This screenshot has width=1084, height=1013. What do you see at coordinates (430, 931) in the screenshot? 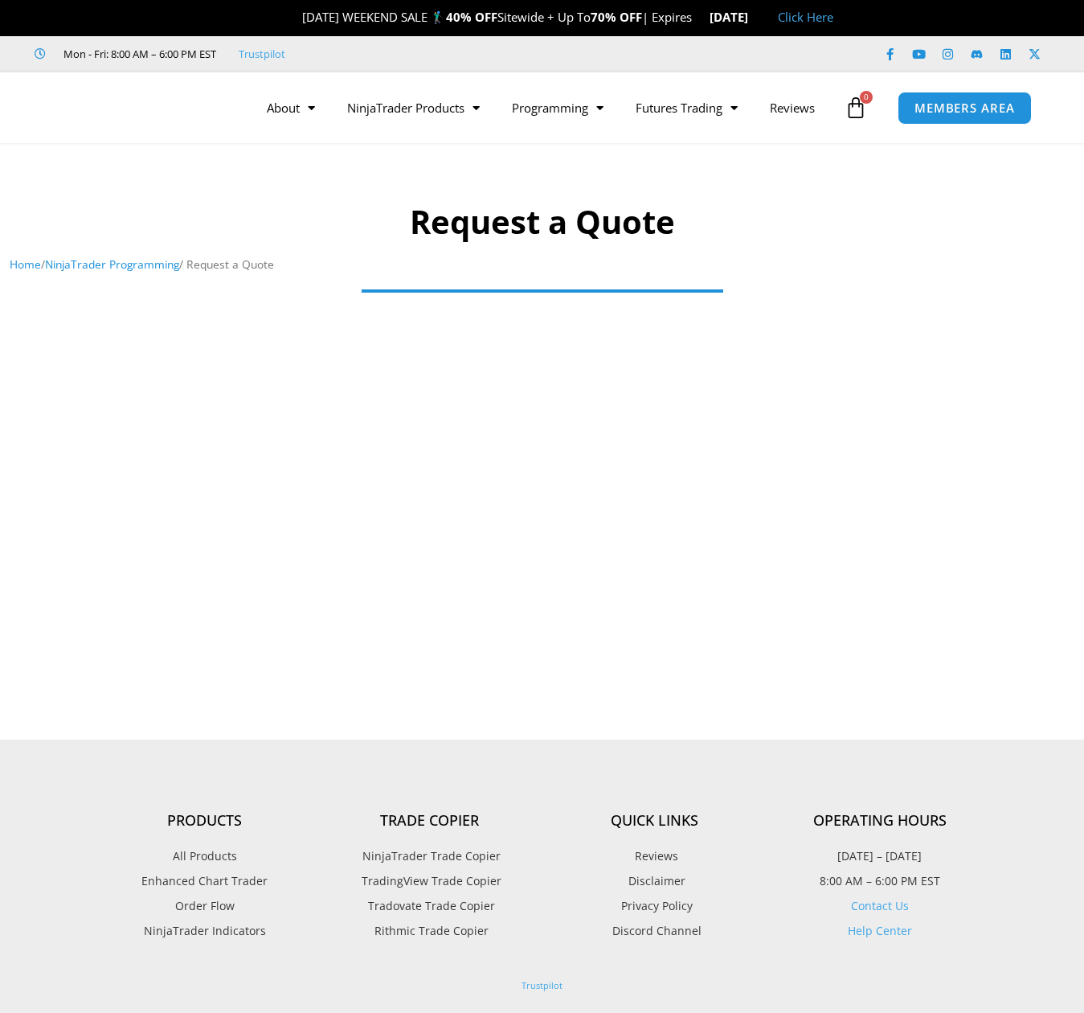
I see `a: Rithmic Trade Copier` at bounding box center [430, 931].